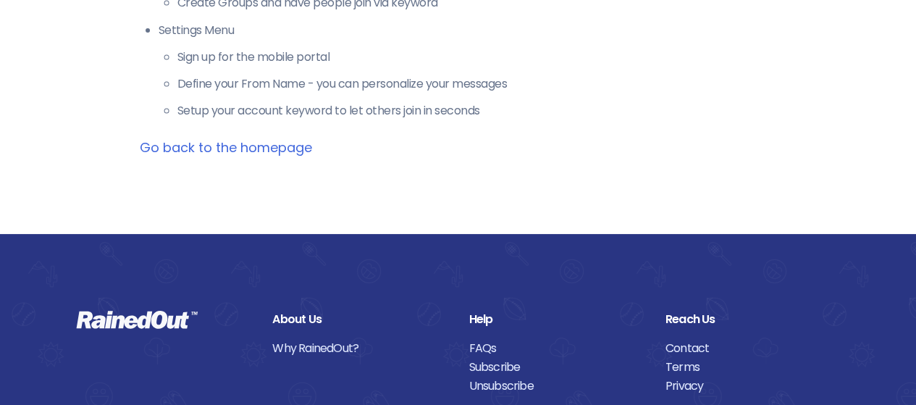 The width and height of the screenshot is (916, 405). What do you see at coordinates (477, 57) in the screenshot?
I see `li: Sign up for the mobile portal` at bounding box center [477, 57].